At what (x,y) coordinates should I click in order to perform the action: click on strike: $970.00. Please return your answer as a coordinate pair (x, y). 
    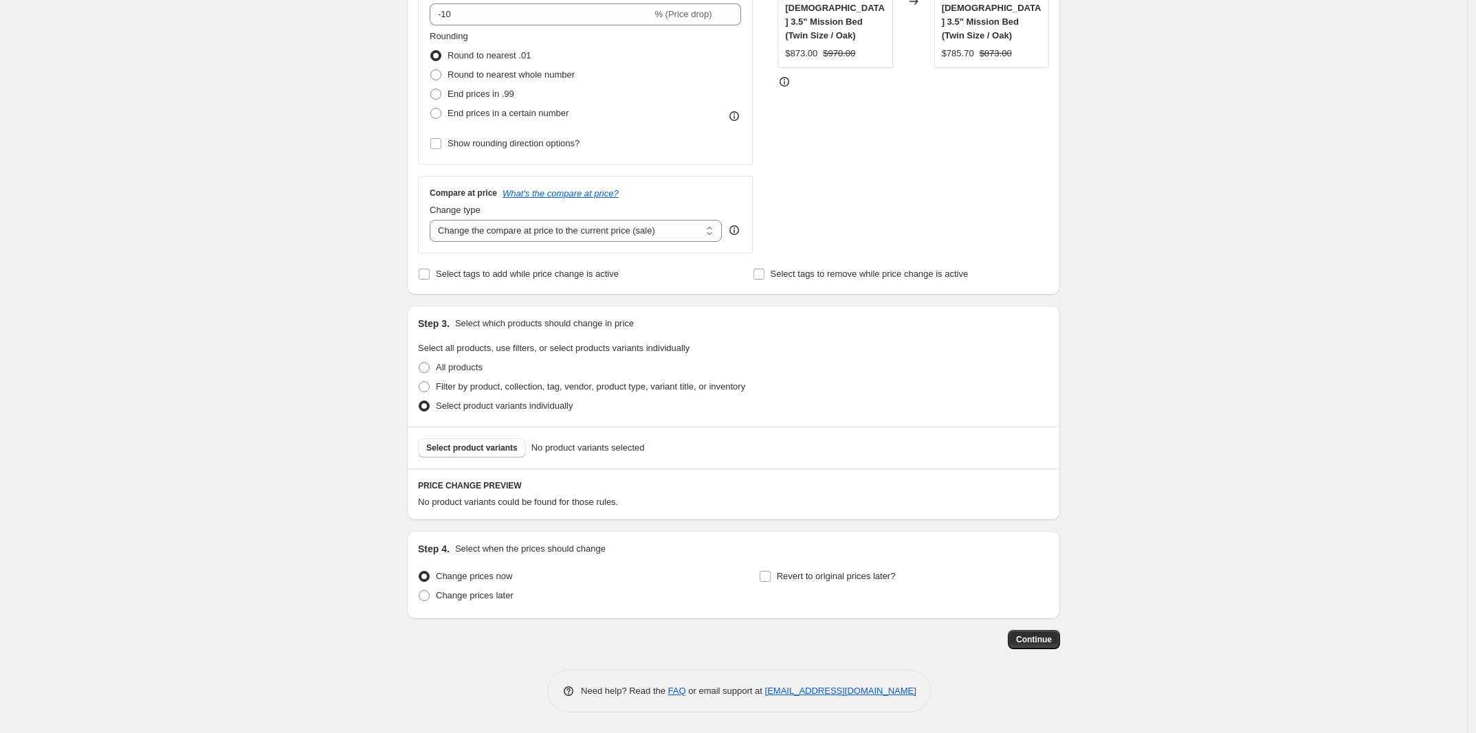
    Looking at the image, I should click on (839, 54).